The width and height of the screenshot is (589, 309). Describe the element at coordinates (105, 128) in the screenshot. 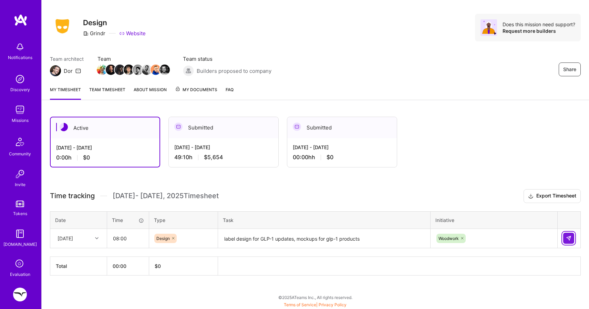

I see `div: Active` at that location.